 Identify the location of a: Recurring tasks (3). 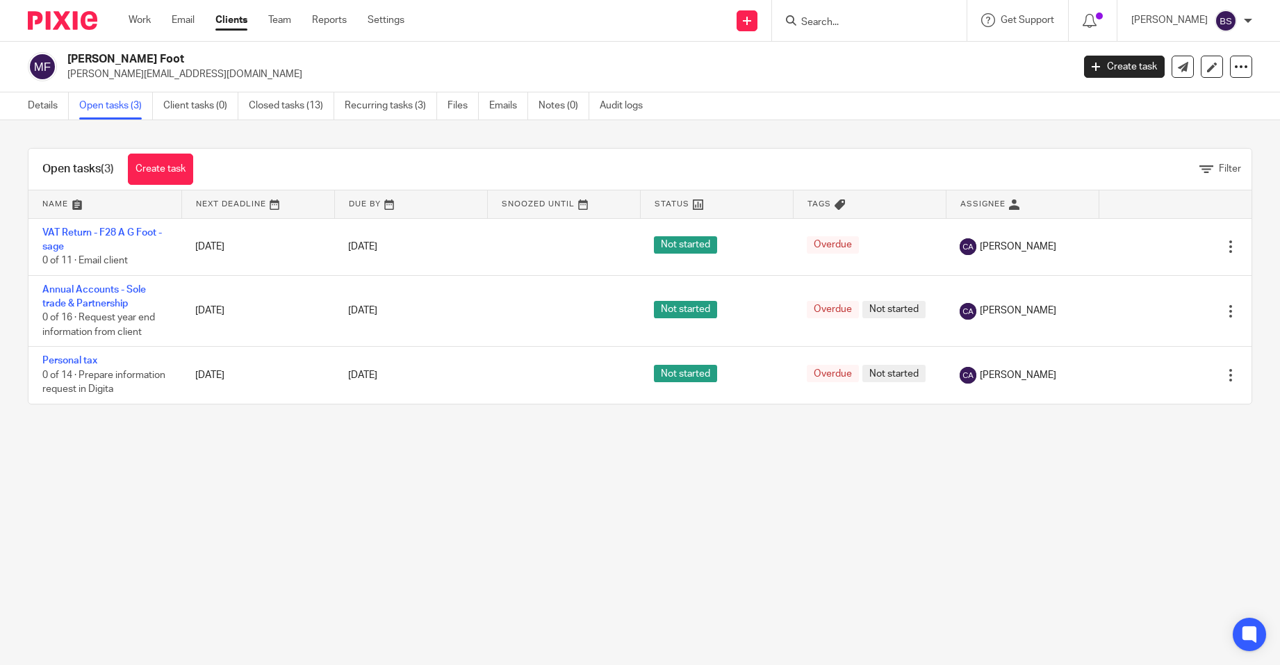
(391, 106).